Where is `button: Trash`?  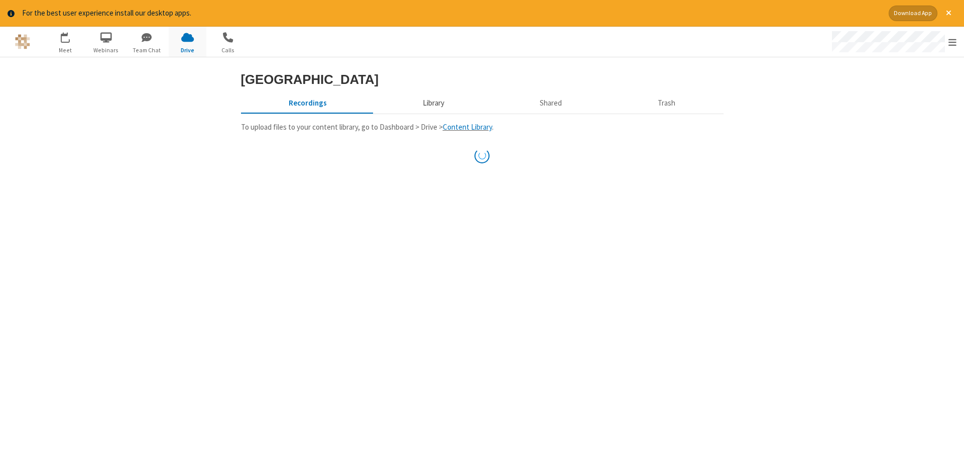
button: Trash is located at coordinates (667, 103).